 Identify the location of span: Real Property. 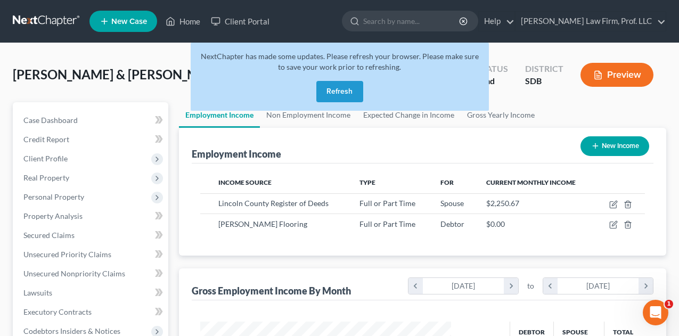
(46, 177).